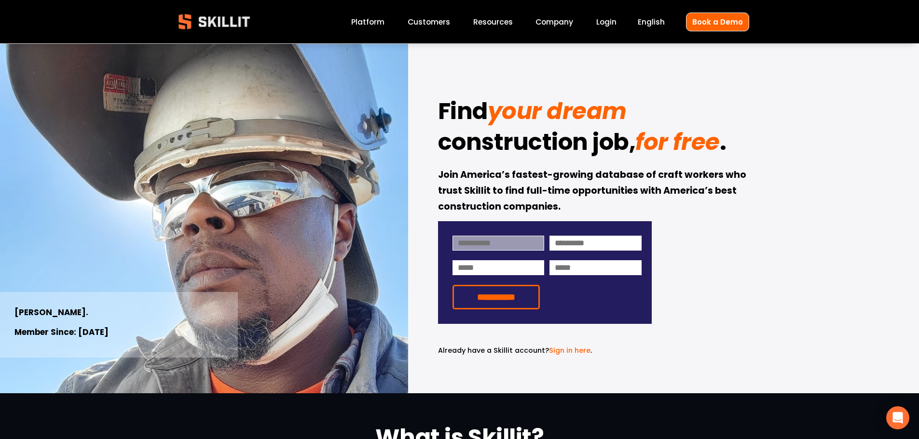  I want to click on strong: Find, so click(463, 113).